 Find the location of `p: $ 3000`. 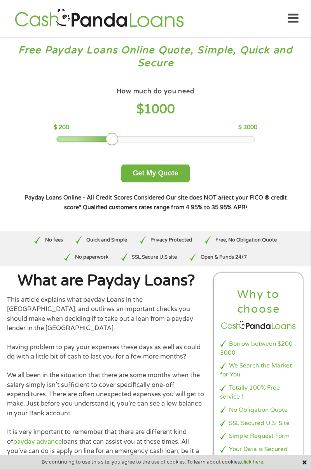

p: $ 3000 is located at coordinates (248, 127).